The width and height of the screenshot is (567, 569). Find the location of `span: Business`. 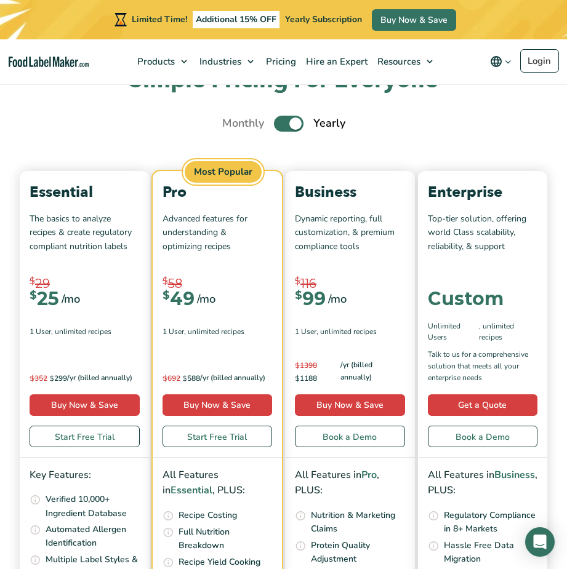

span: Business is located at coordinates (514, 475).